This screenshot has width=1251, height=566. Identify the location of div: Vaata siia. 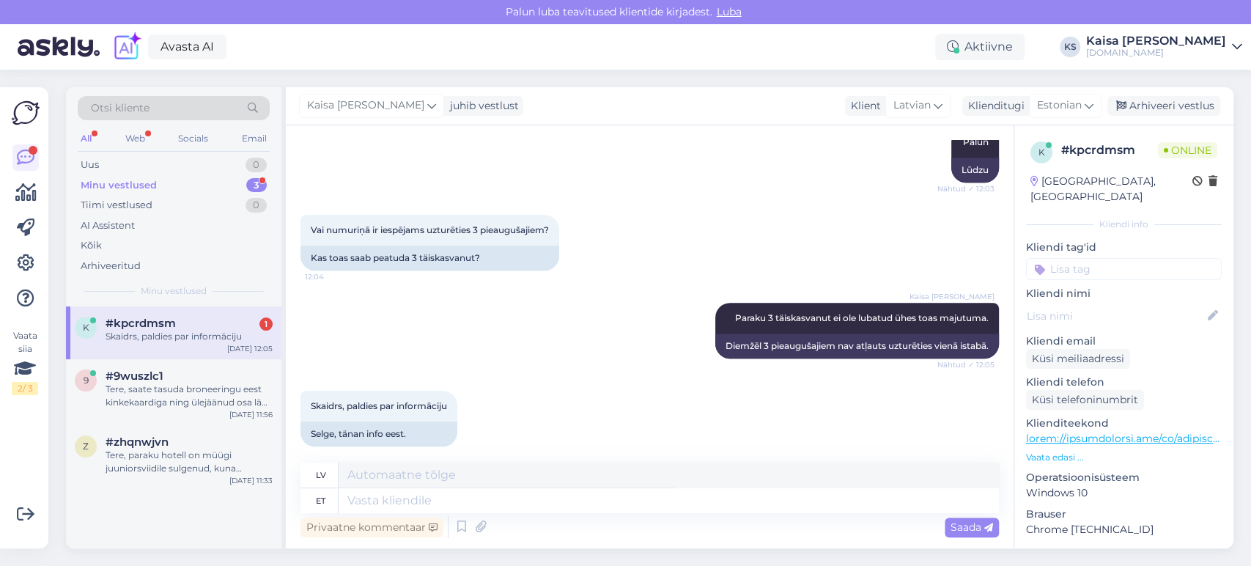
(25, 362).